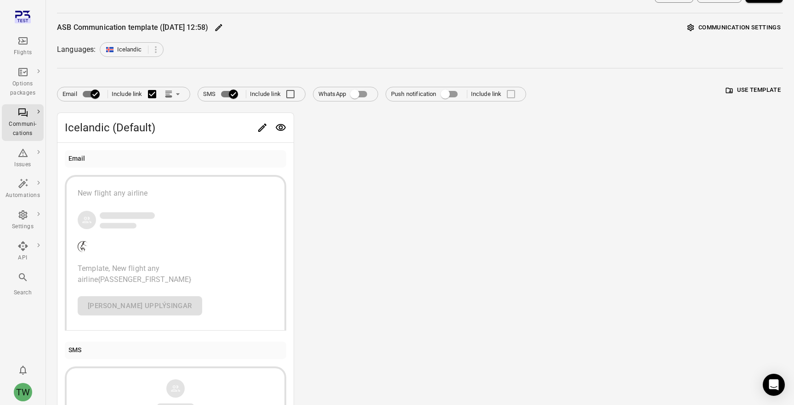 This screenshot has height=405, width=794. I want to click on div: Open Intercom Messenger, so click(774, 385).